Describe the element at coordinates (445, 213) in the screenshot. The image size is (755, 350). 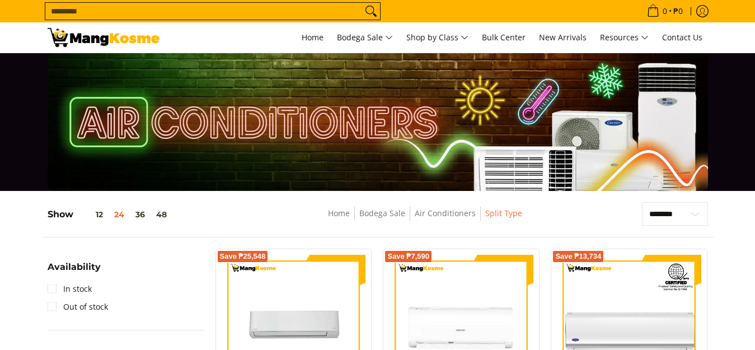
I see `a: Air Conditioners` at that location.